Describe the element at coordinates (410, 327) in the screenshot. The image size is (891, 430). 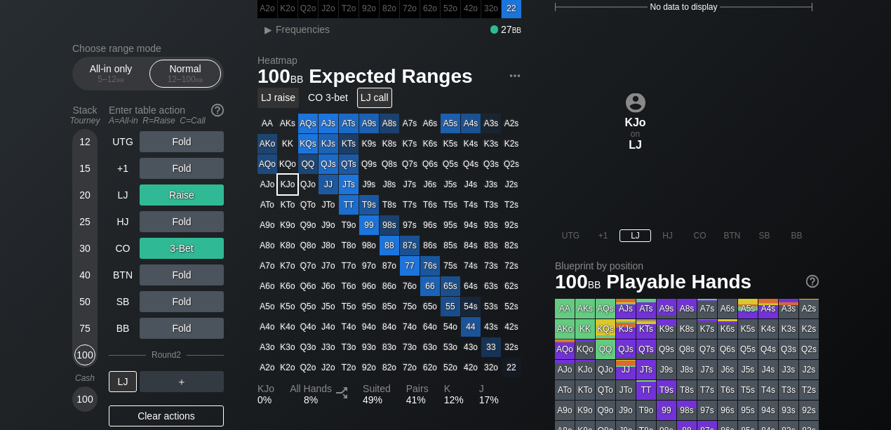
I see `div: 74o` at that location.